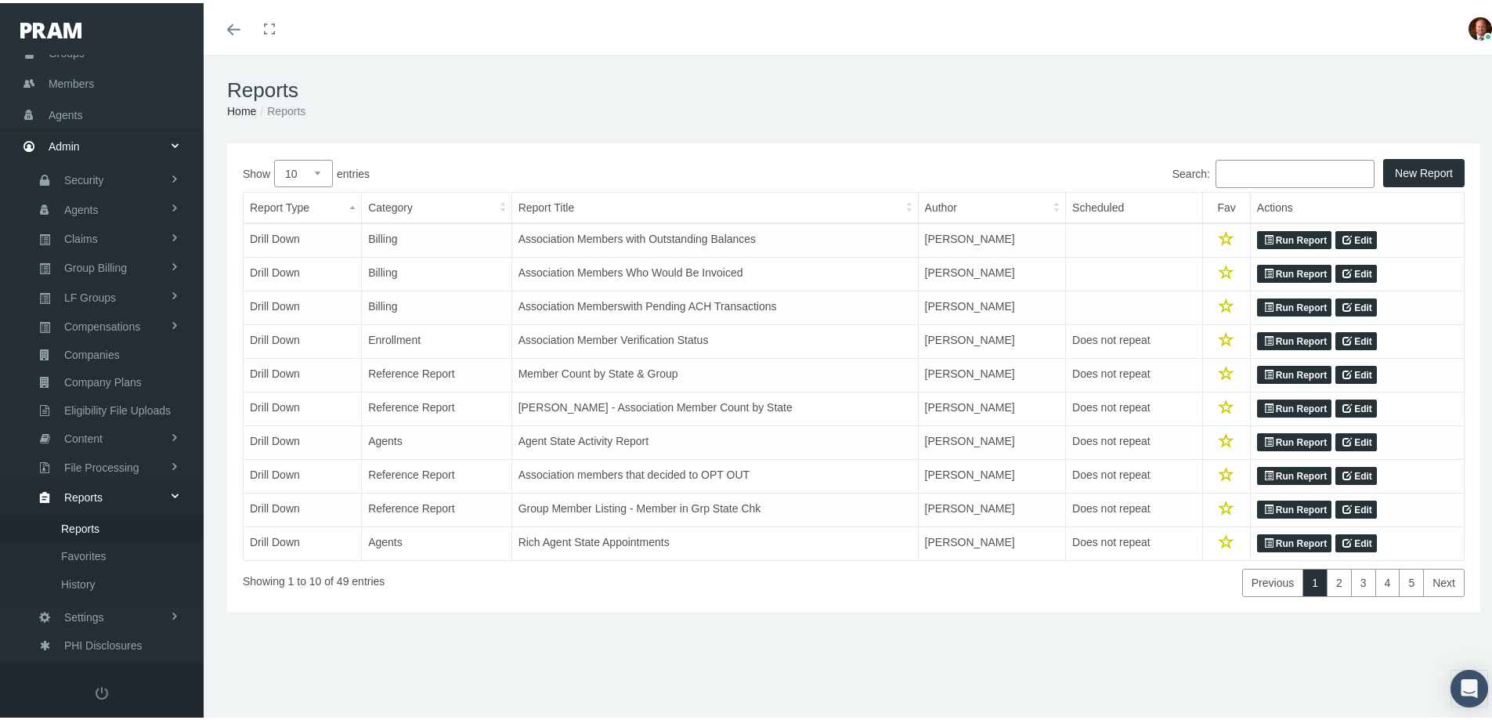 Image resolution: width=1492 pixels, height=720 pixels. What do you see at coordinates (92, 352) in the screenshot?
I see `span: Companies` at bounding box center [92, 352].